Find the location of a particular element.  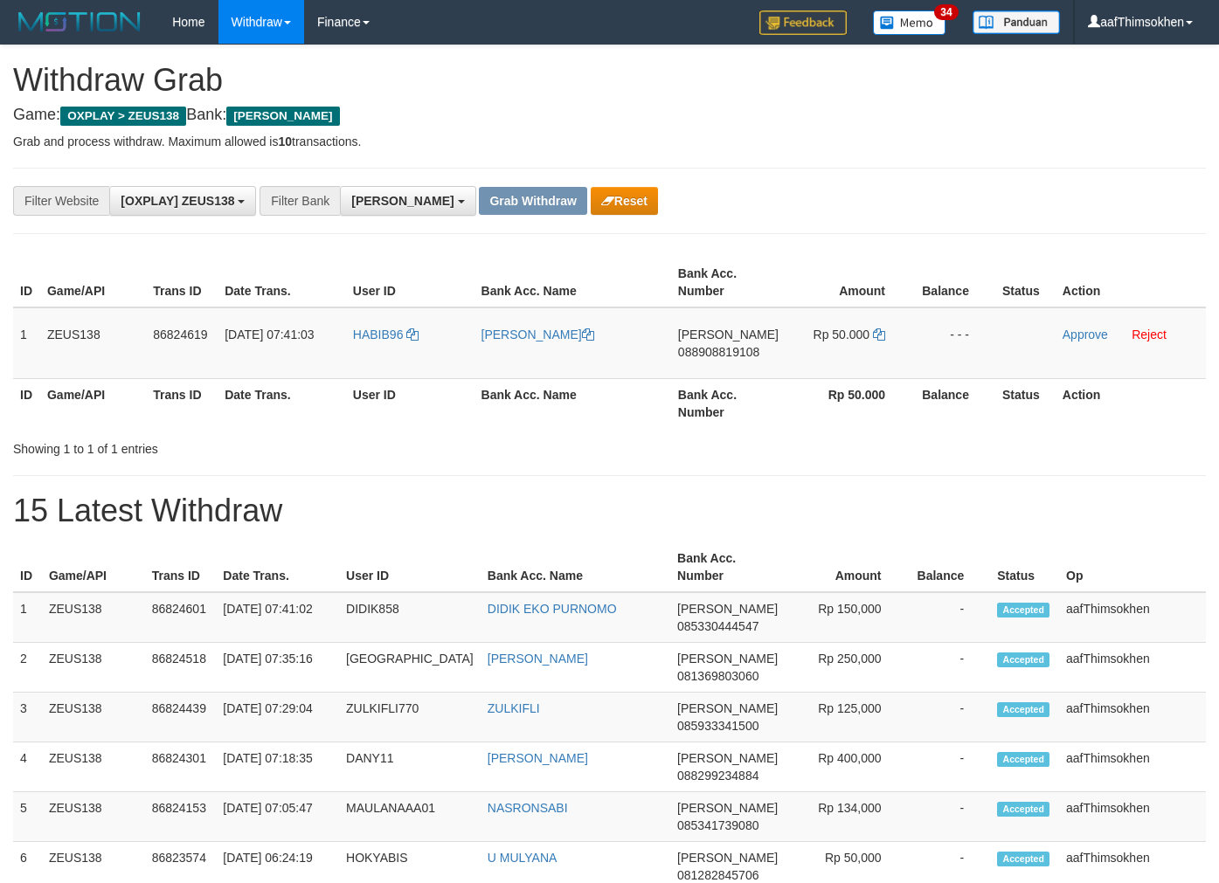

th: Op is located at coordinates (1132, 567).